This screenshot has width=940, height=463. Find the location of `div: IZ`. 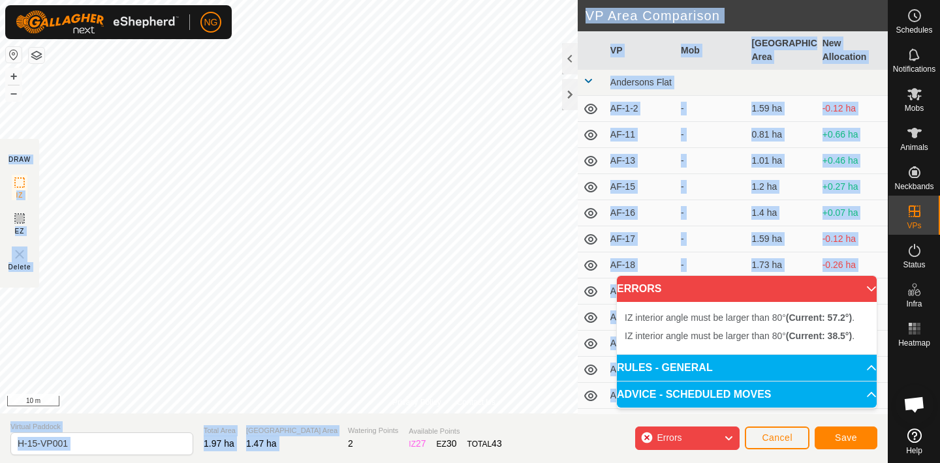

div: IZ is located at coordinates (417, 444).